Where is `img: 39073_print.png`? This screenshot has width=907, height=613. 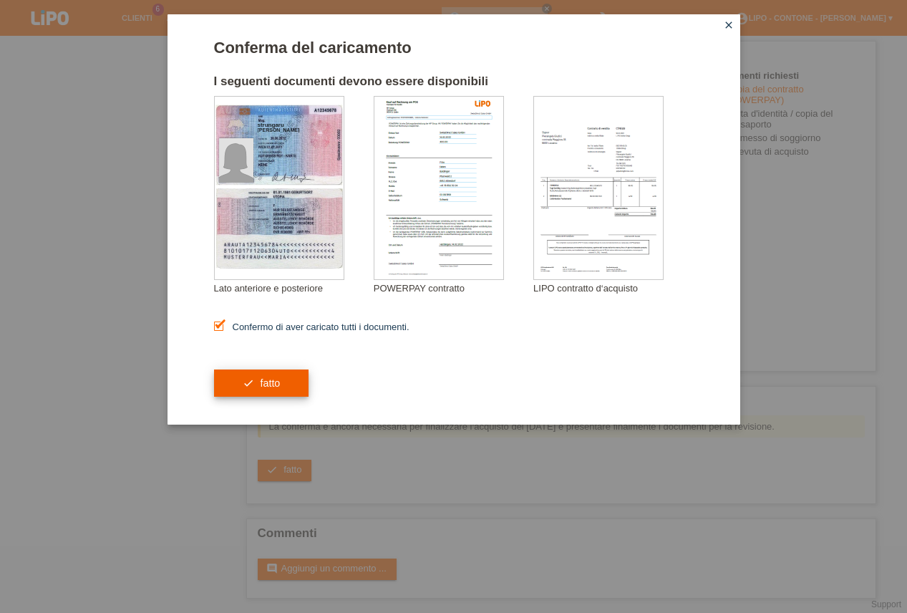 img: 39073_print.png is located at coordinates (480, 105).